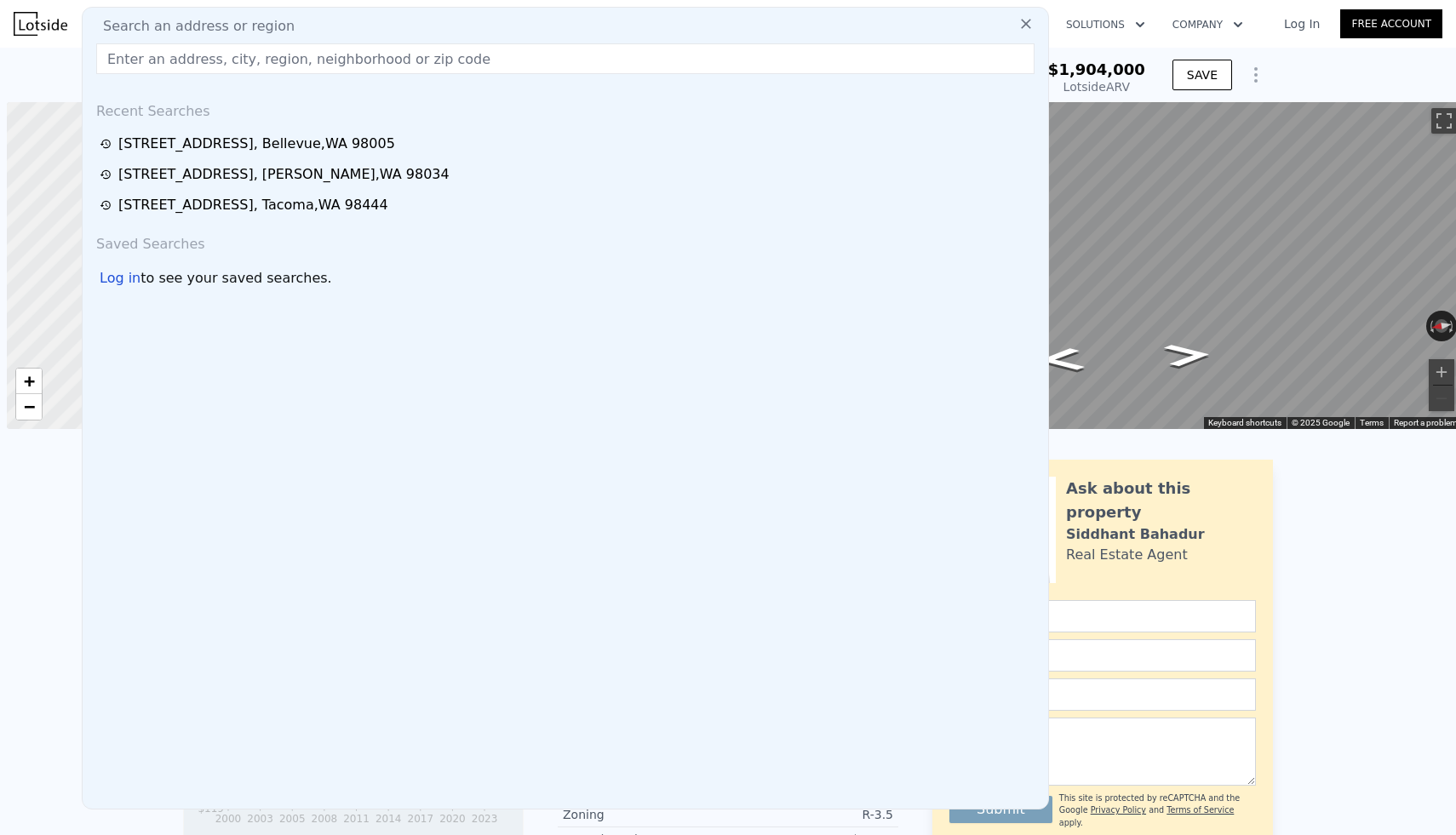  Describe the element at coordinates (1103, 695) in the screenshot. I see `input: Phone` at that location.